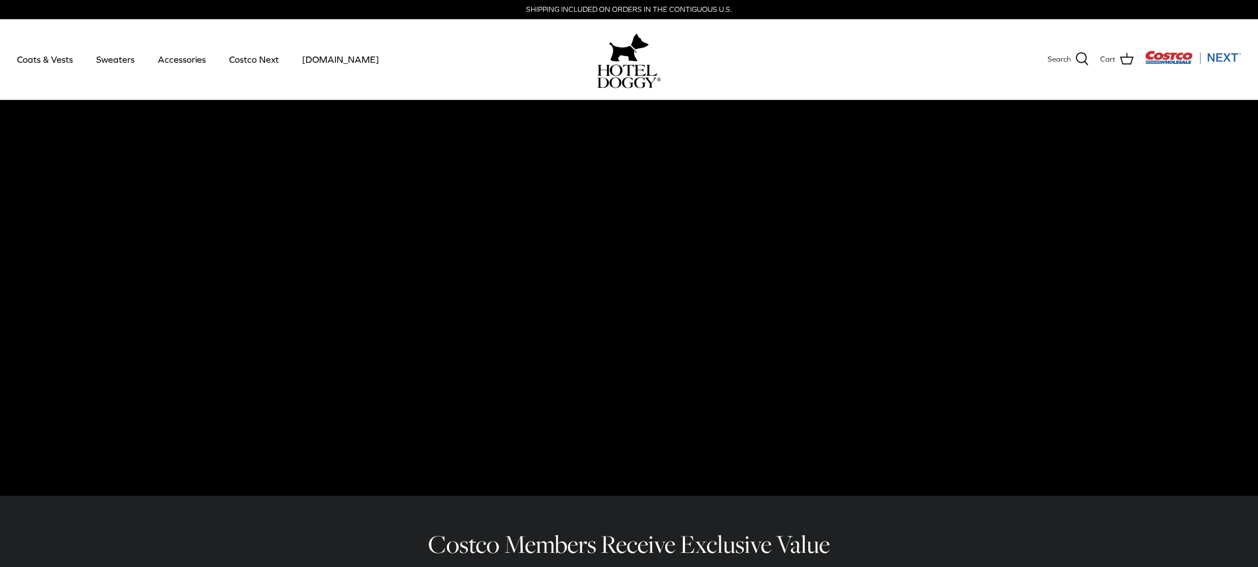  I want to click on span: Search, so click(1059, 59).